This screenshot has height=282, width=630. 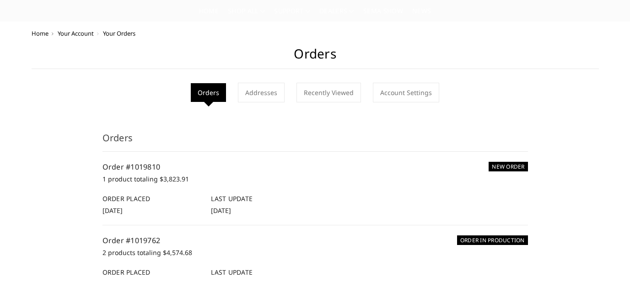 I want to click on a: Order #1019810, so click(x=131, y=167).